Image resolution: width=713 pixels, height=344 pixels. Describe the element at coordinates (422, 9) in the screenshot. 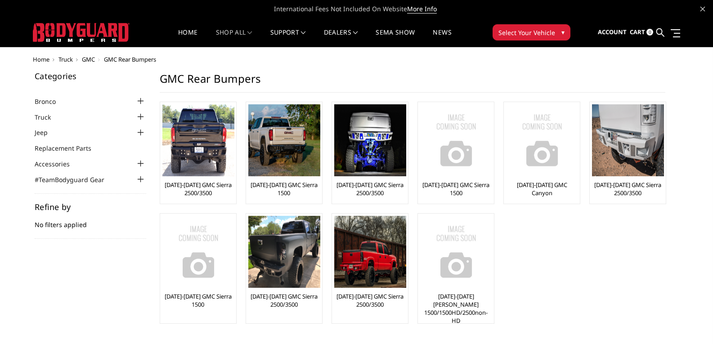

I see `a: More Info` at that location.